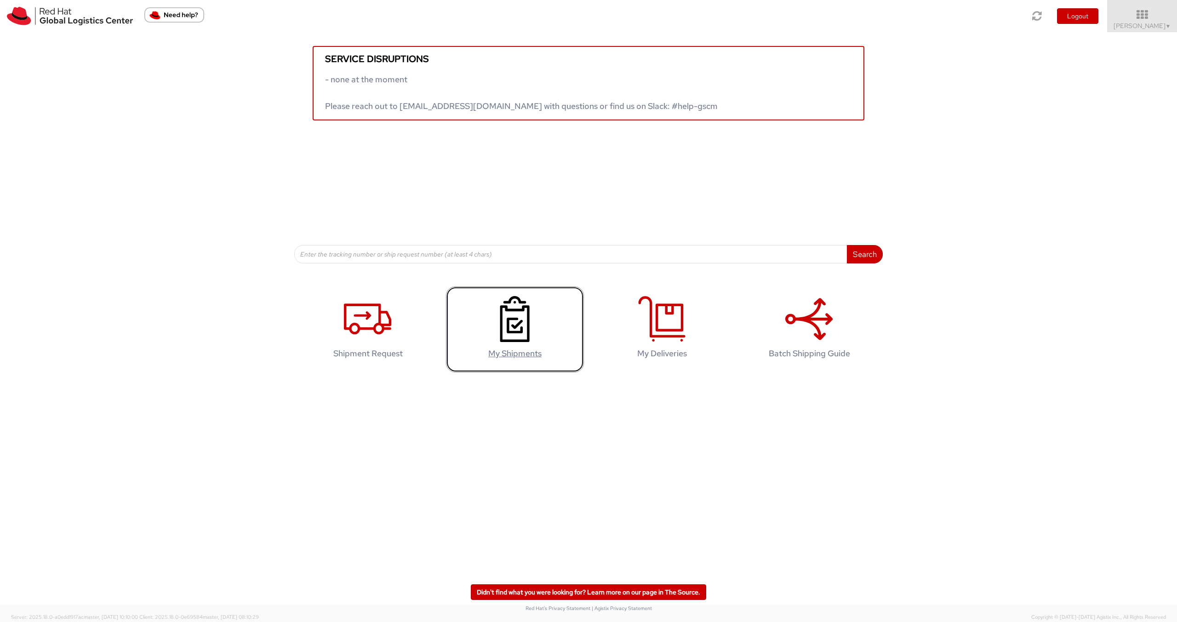 This screenshot has height=622, width=1177. I want to click on h4: Batch Shipping Guide, so click(809, 353).